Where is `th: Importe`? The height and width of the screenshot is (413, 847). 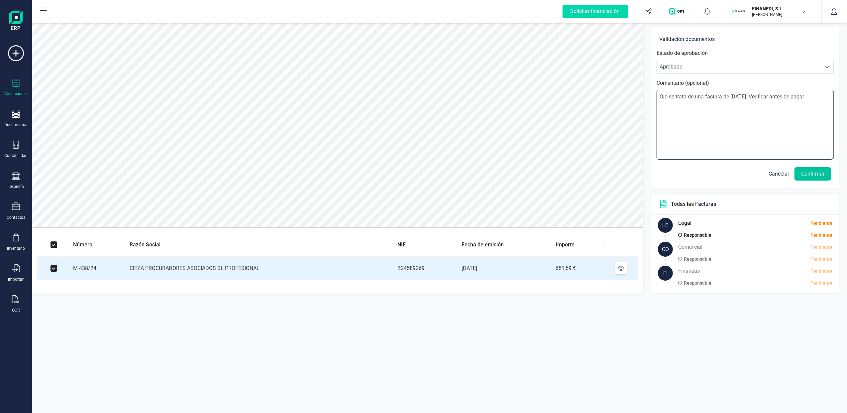
th: Importe is located at coordinates (579, 245).